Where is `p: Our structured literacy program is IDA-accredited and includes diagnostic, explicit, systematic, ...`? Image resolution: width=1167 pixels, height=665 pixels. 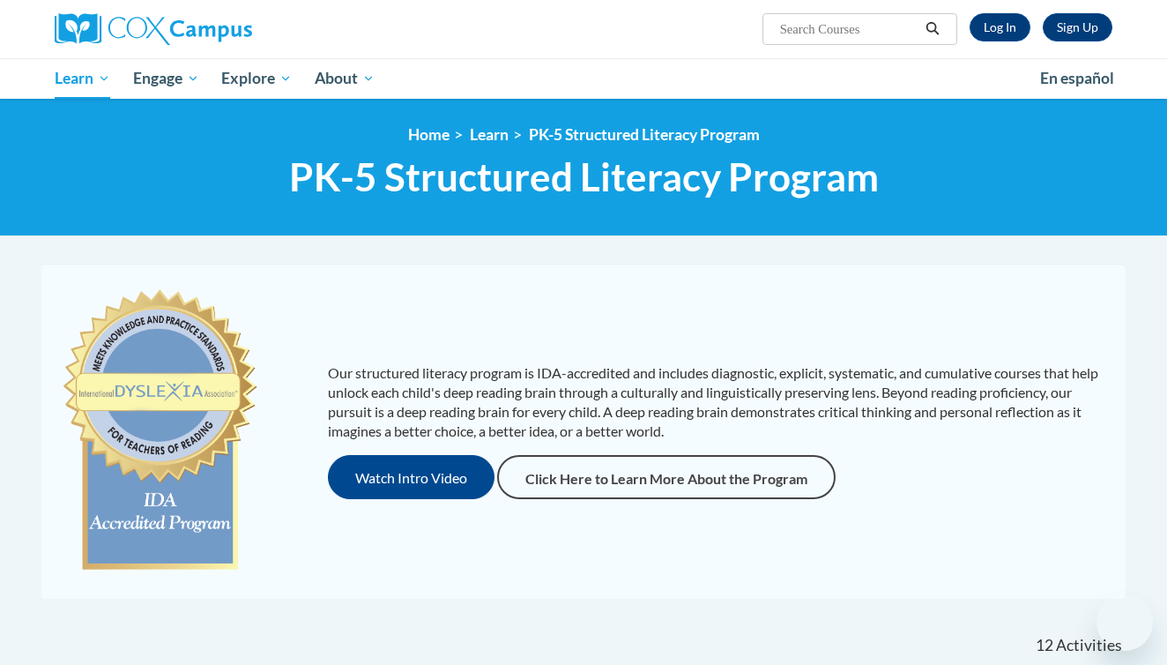
p: Our structured literacy program is IDA-accredited and includes diagnostic, explicit, systematic, ... is located at coordinates (718, 402).